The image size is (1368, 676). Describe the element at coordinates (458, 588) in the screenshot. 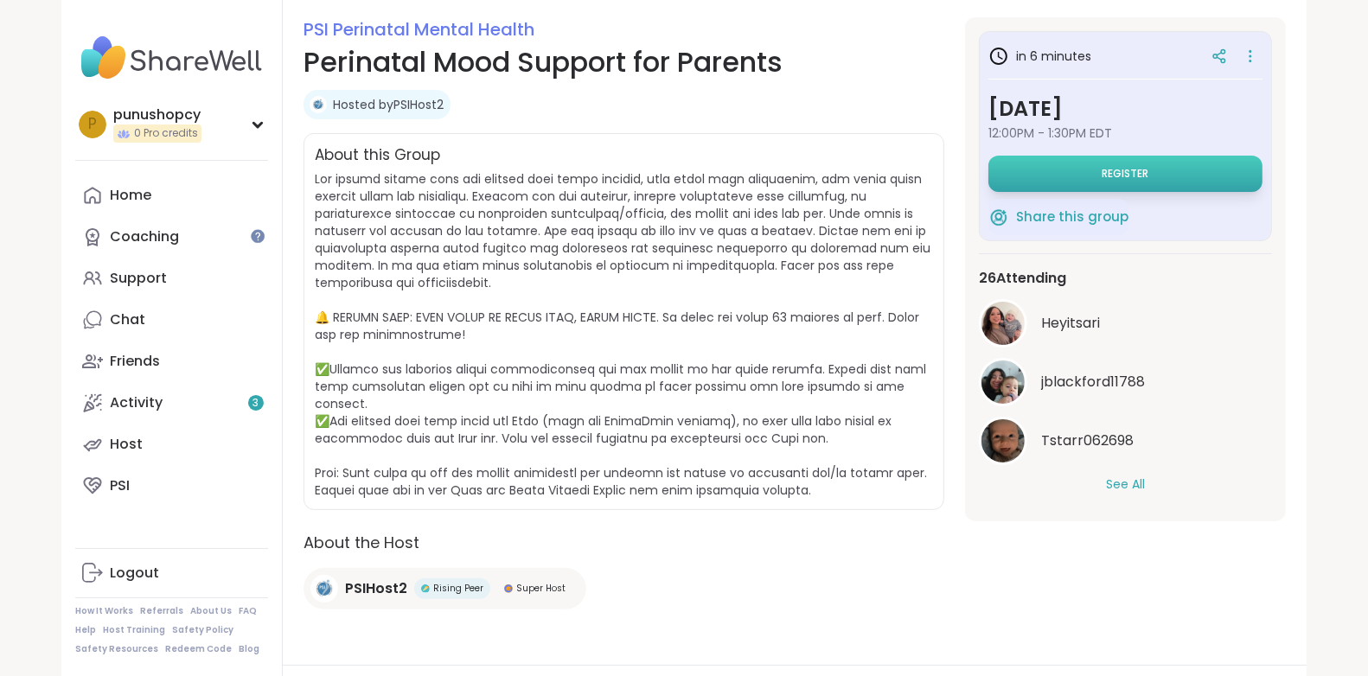

I see `span: Rising Peer` at that location.